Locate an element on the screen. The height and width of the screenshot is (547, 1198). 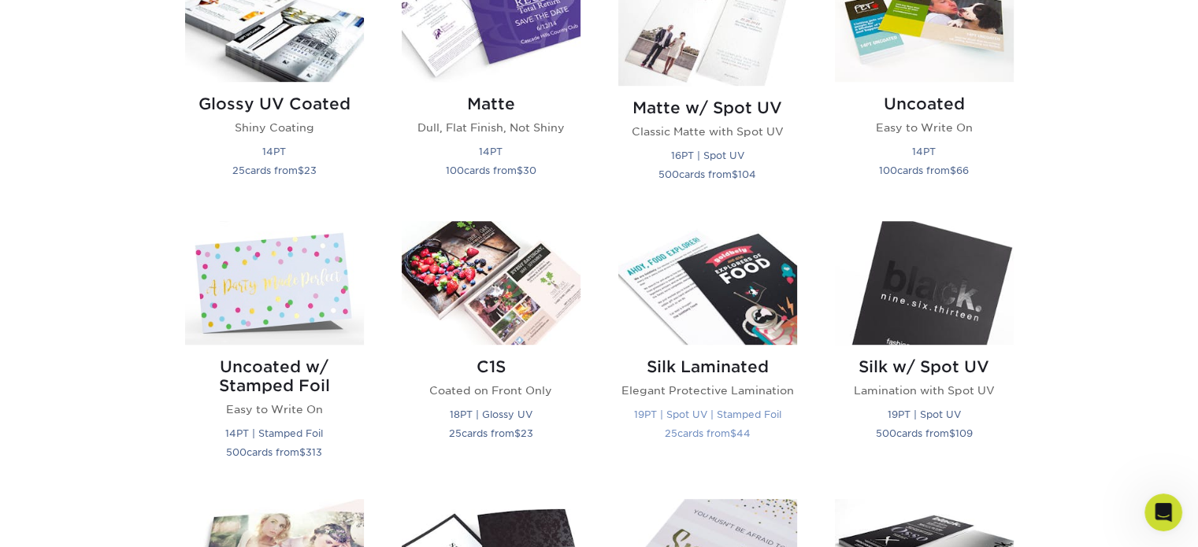
h2: Matte is located at coordinates (491, 104).